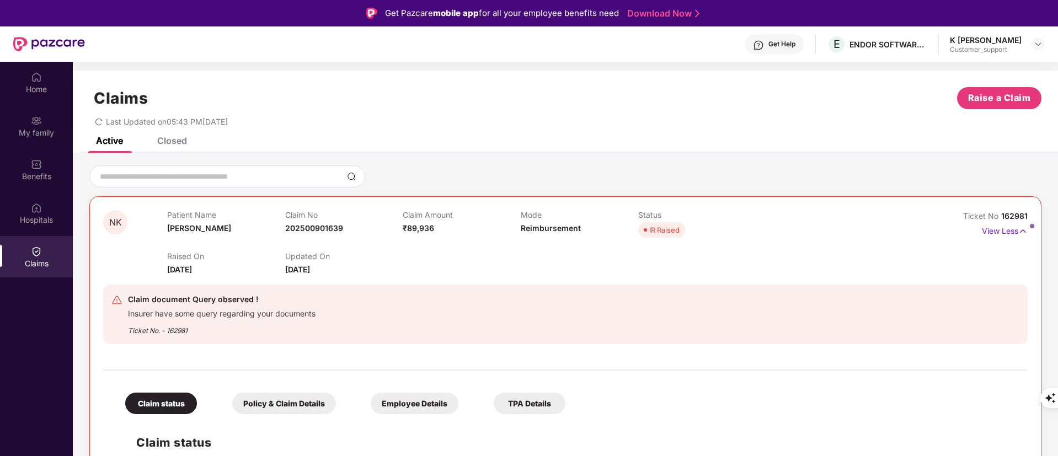 This screenshot has width=1058, height=456. I want to click on p: View Less, so click(1005, 230).